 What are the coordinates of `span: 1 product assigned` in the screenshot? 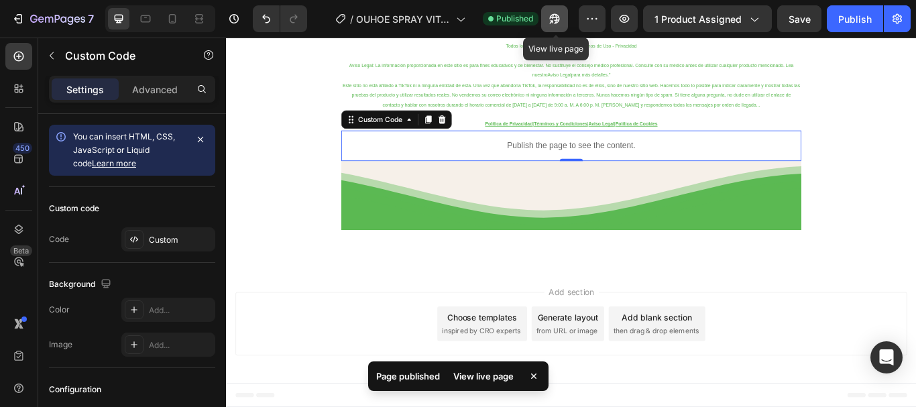 It's located at (698, 19).